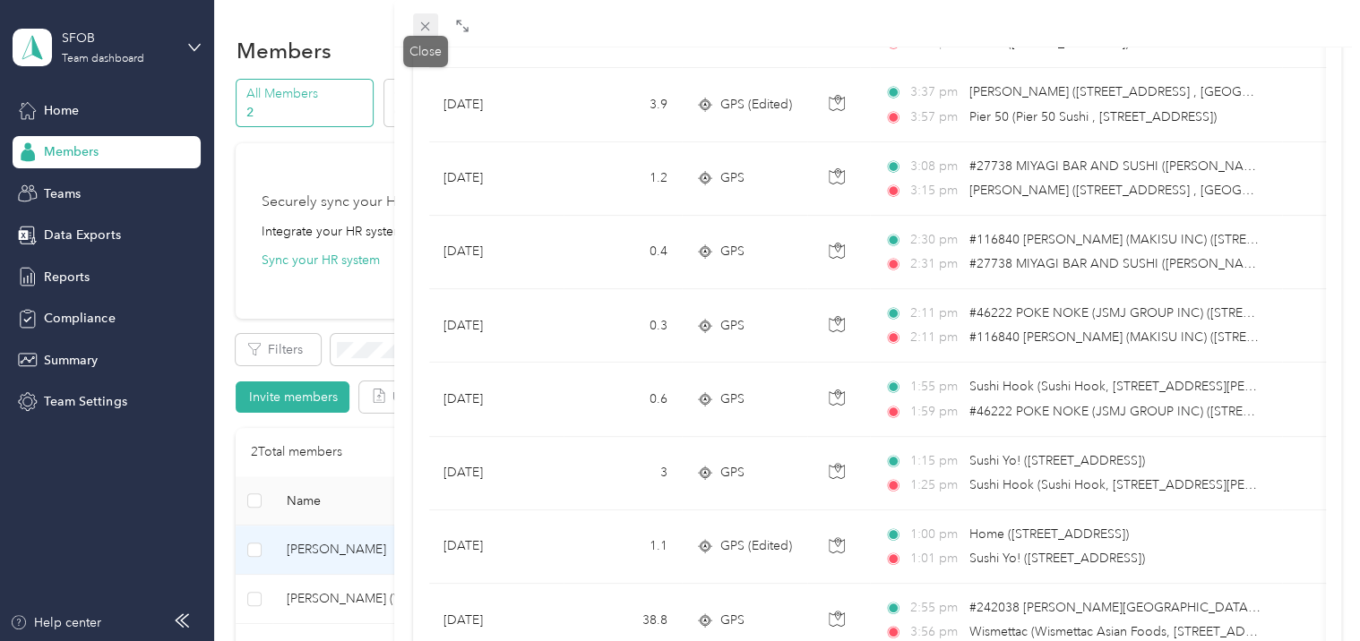 The image size is (1360, 641). I want to click on span: 2:31 pm, so click(934, 264).